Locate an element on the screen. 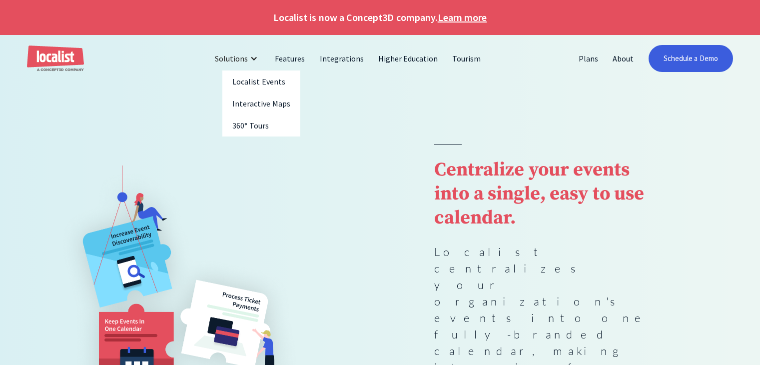 The width and height of the screenshot is (760, 365). a: About is located at coordinates (623, 58).